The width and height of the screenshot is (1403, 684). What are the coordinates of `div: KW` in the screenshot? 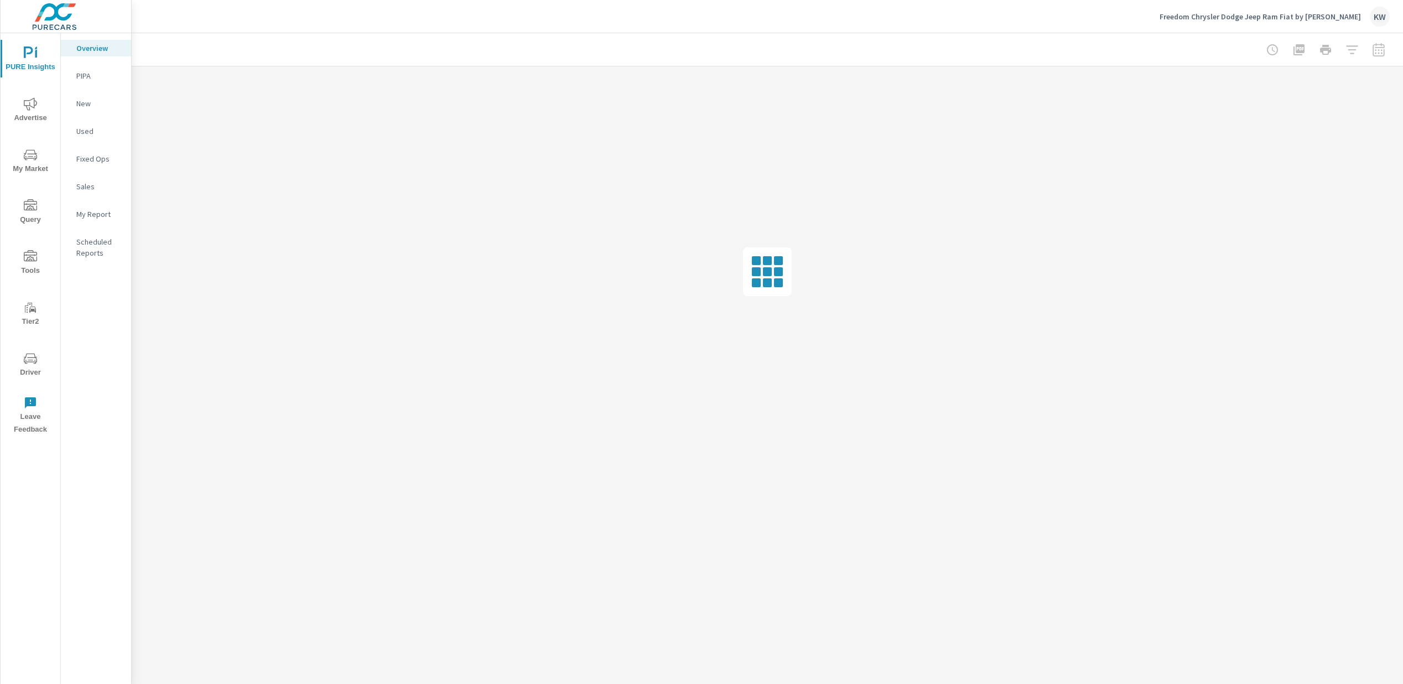 It's located at (1380, 17).